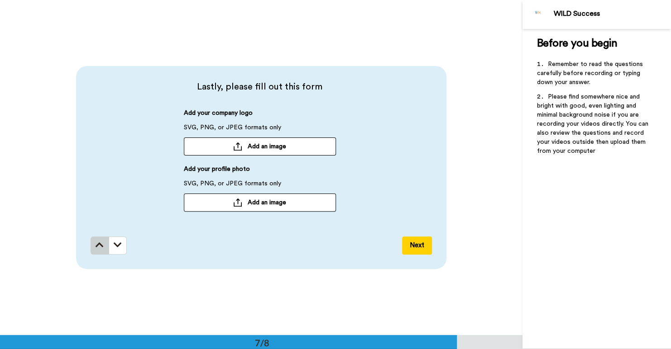  Describe the element at coordinates (217, 172) in the screenshot. I see `span: Add your profile photo` at that location.